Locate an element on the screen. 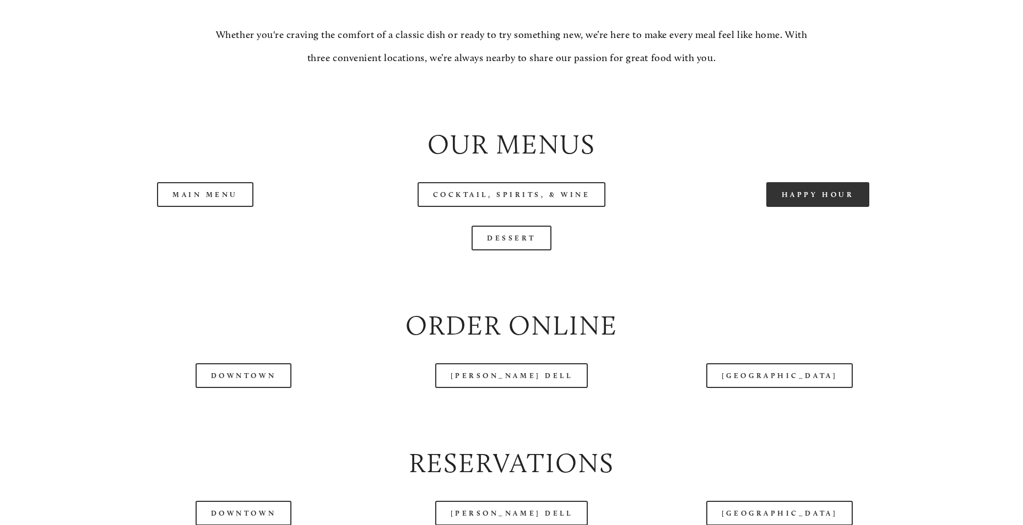 The image size is (1023, 525). a: Main Menu is located at coordinates (205, 194).